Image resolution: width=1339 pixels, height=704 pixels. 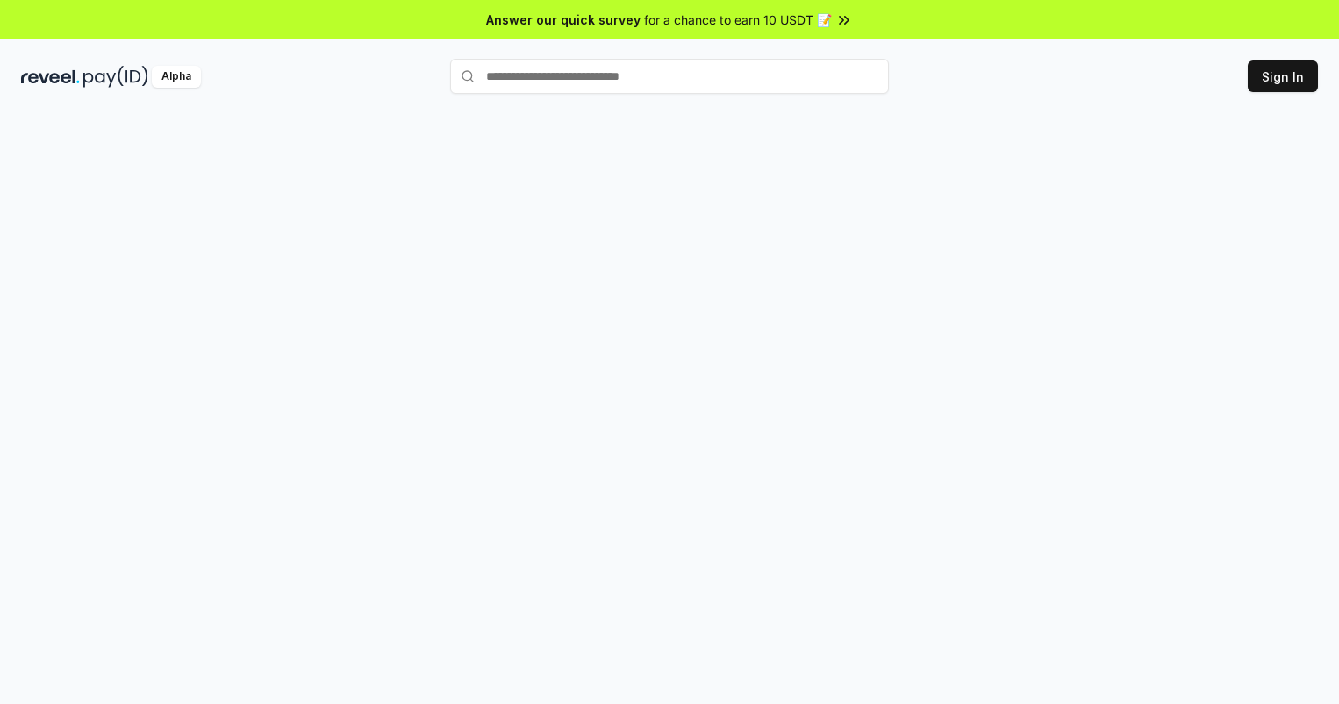 I want to click on span: for a chance to earn 10 USDT 📝, so click(x=738, y=19).